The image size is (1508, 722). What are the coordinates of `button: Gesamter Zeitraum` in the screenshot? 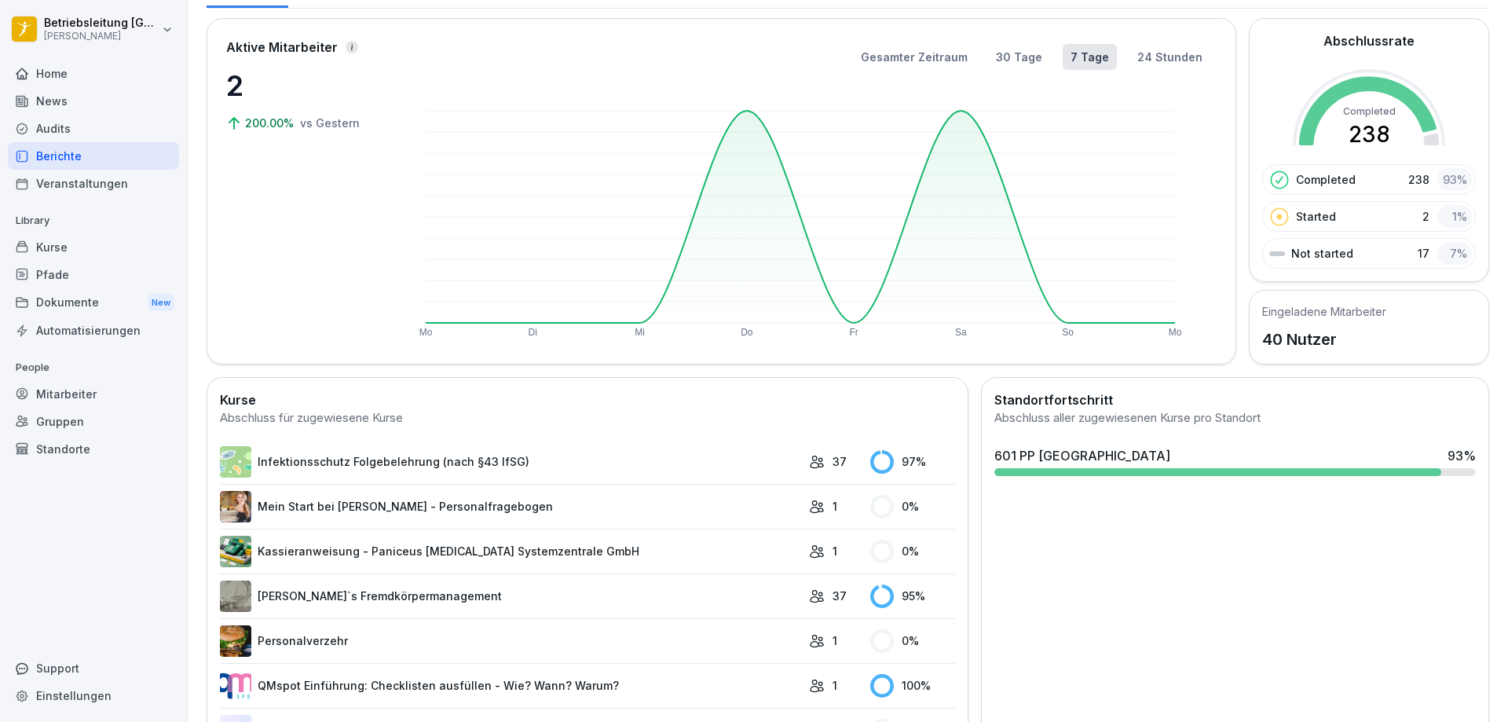 It's located at (914, 57).